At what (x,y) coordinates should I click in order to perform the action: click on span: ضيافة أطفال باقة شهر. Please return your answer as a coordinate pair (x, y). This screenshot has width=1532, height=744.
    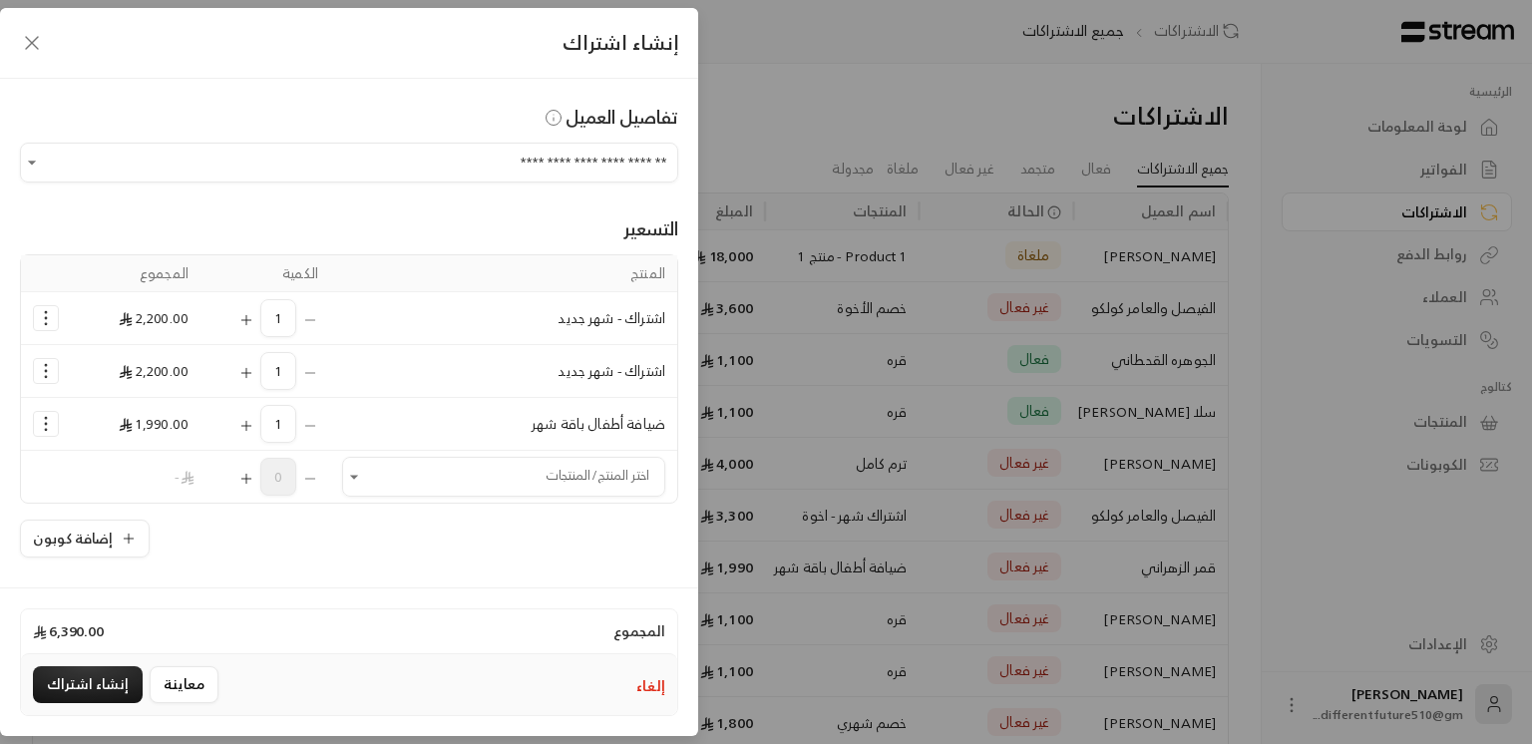
    Looking at the image, I should click on (598, 423).